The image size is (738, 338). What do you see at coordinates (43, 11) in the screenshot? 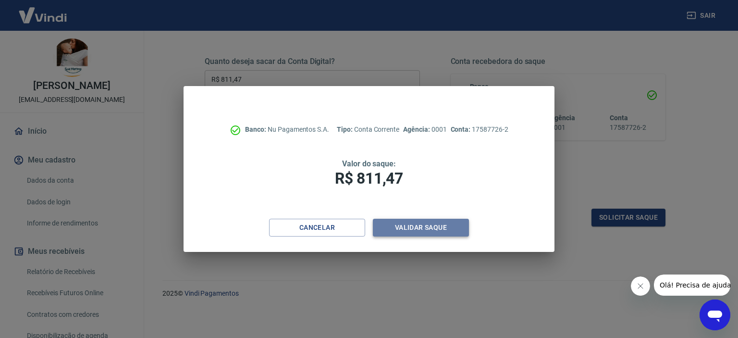
I see `span: Olá! Precisa de ajuda?` at bounding box center [43, 11].